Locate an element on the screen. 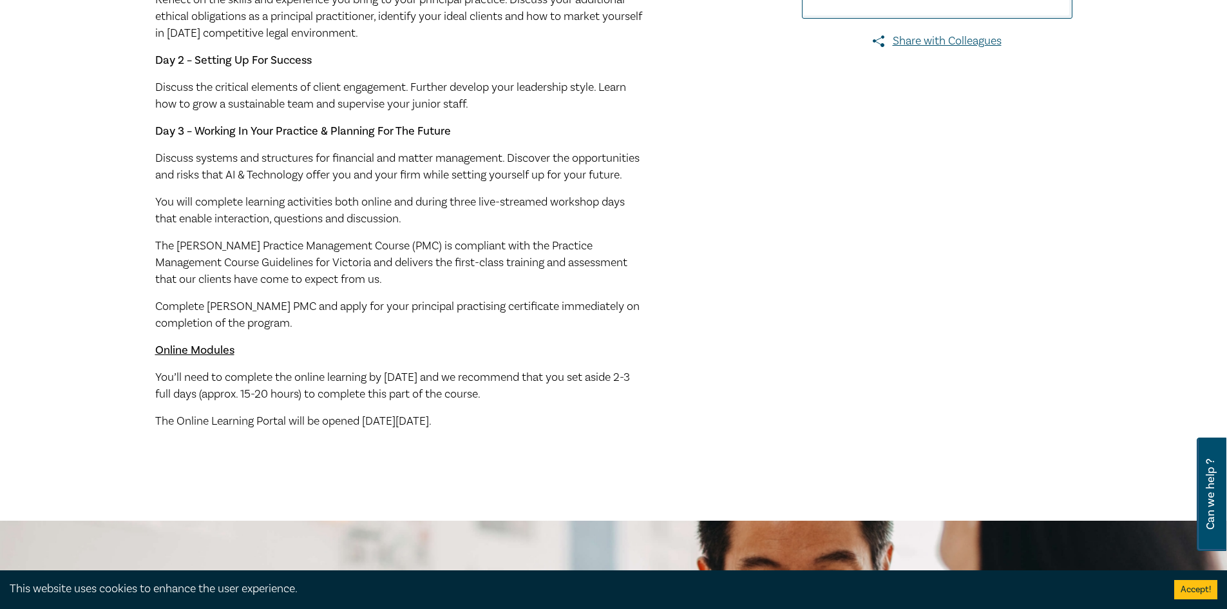  strong: Day 3 – Working In Your Practice & Planning For The Future is located at coordinates (303, 131).